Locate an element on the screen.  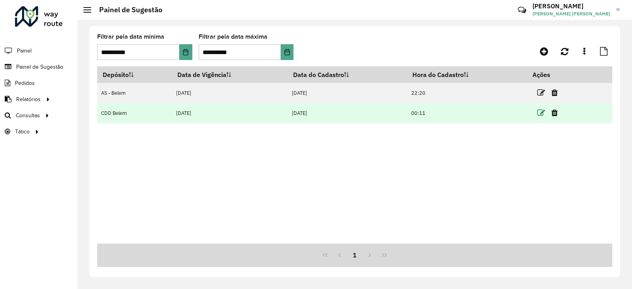
th: Data de Vigência is located at coordinates (229, 75).